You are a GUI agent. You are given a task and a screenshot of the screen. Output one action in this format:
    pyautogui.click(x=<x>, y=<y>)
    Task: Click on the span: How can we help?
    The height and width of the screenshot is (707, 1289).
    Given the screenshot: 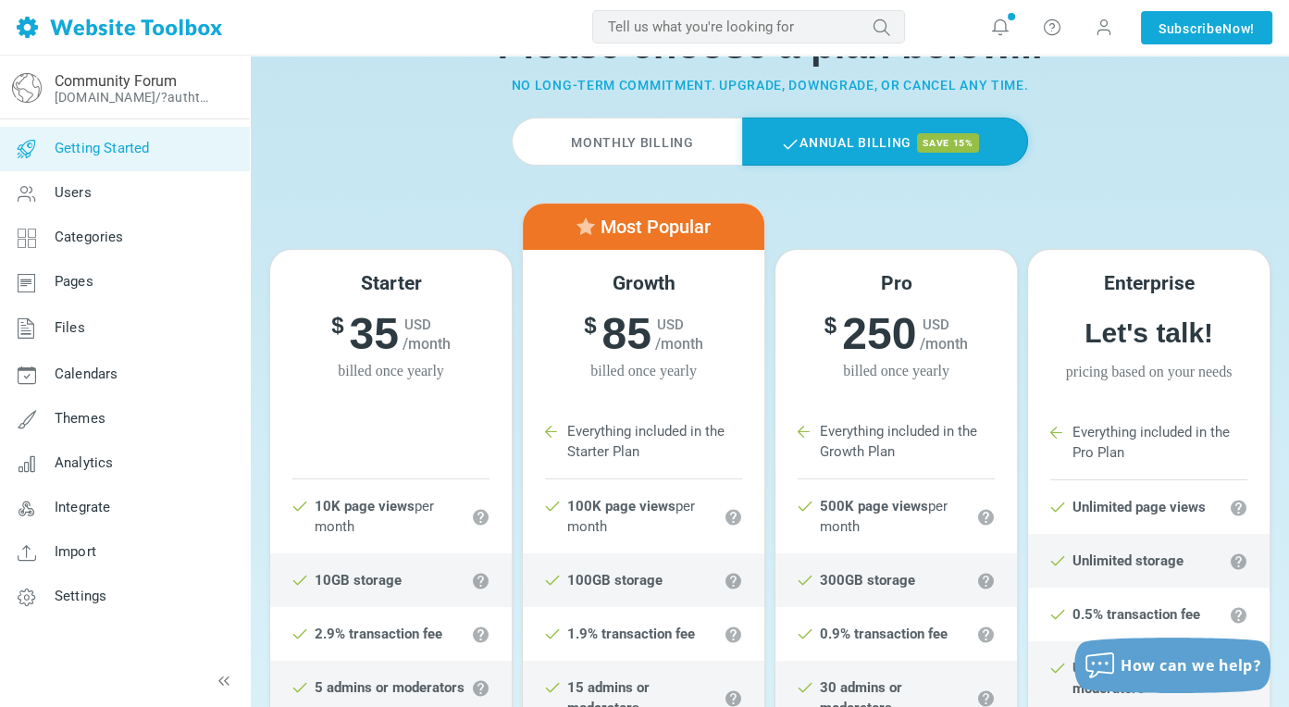 What is the action you would take?
    pyautogui.click(x=1191, y=665)
    